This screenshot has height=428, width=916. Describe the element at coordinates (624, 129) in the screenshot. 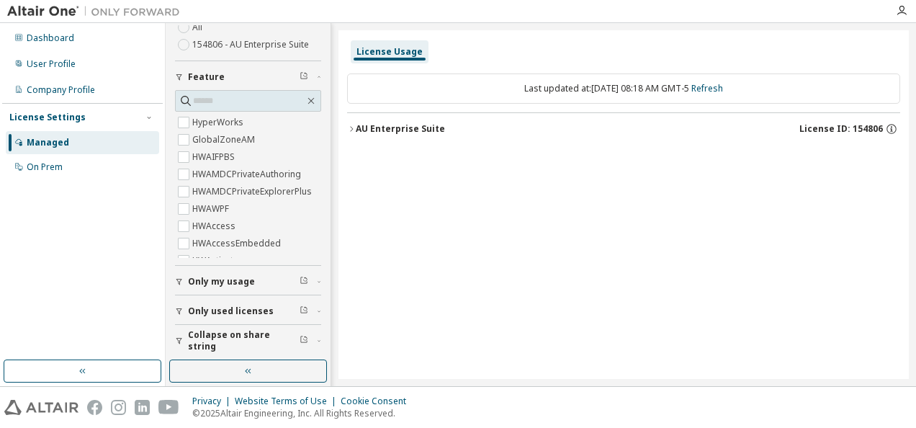

I see `button: AU Enterprise SuiteLicense ID: 154806` at that location.